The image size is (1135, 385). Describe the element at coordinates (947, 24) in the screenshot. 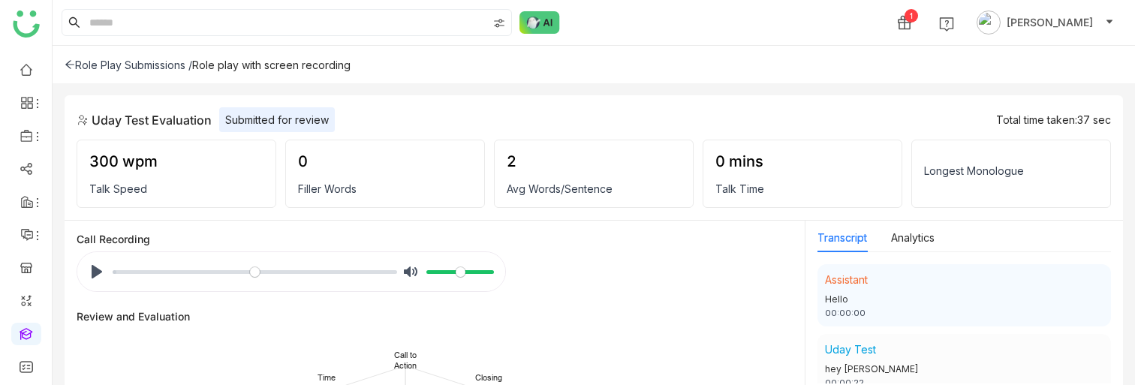

I see `img: help.svg` at that location.